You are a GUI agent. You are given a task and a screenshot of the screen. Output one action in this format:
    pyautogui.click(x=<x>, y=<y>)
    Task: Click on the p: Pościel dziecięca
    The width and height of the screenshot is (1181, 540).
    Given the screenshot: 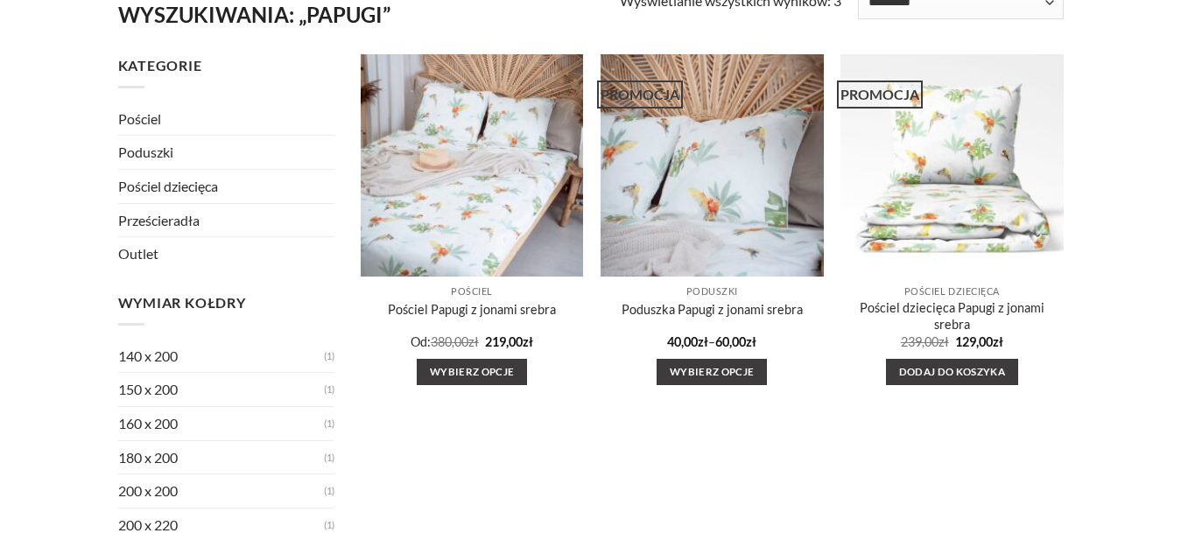 What is the action you would take?
    pyautogui.click(x=951, y=291)
    